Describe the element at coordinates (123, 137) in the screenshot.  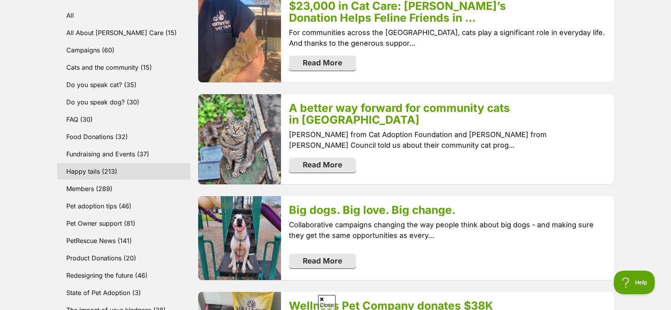
I see `a: Food Donations (32)` at that location.